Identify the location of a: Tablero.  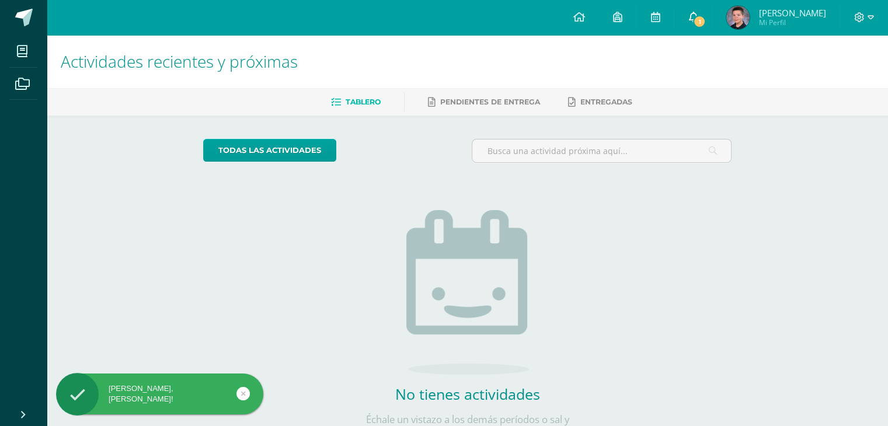
(356, 102).